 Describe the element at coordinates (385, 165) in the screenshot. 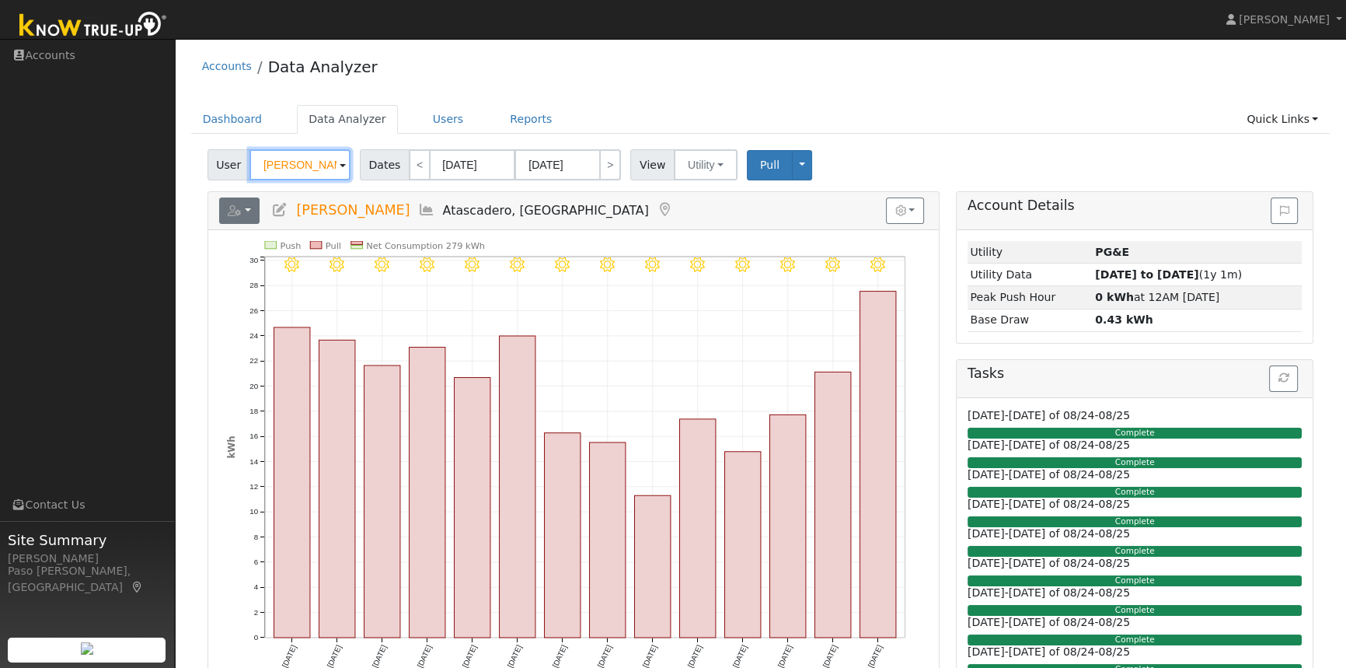

I see `span: Dates` at that location.